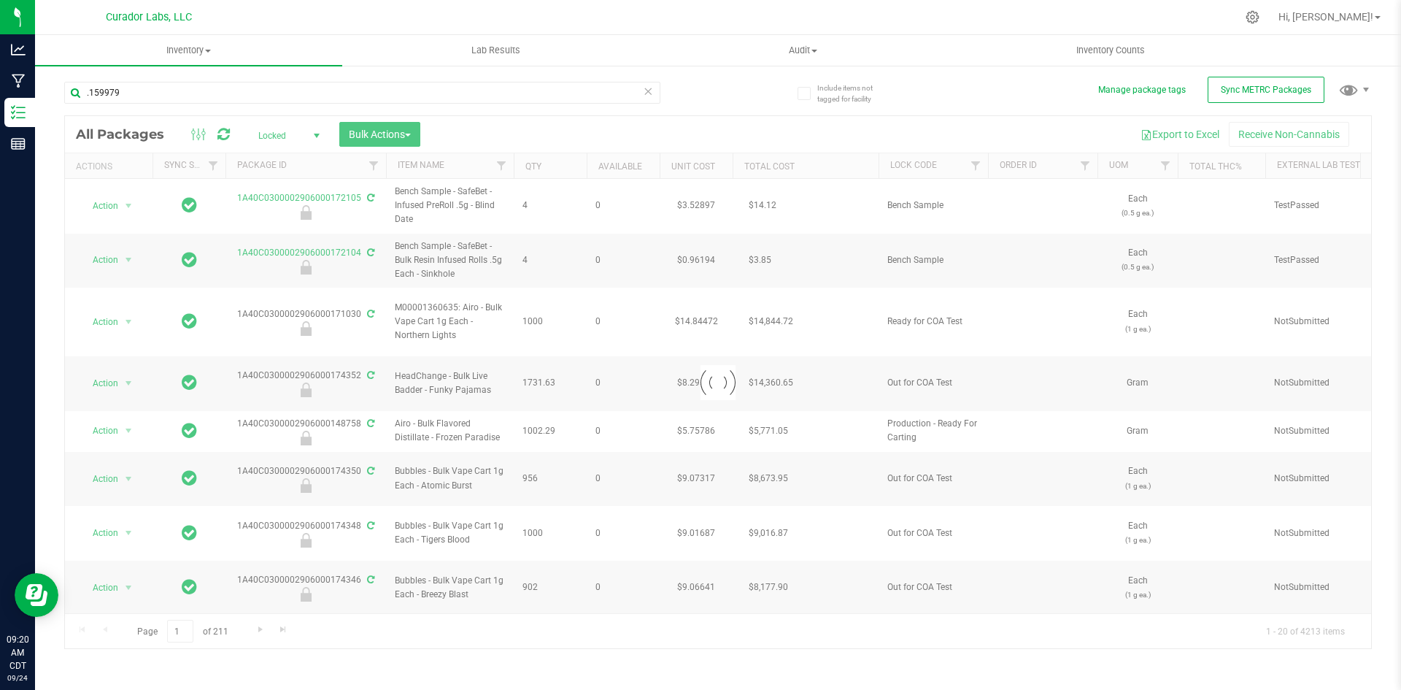 This screenshot has height=690, width=1401. I want to click on inline-svg: Manufacturing, so click(18, 81).